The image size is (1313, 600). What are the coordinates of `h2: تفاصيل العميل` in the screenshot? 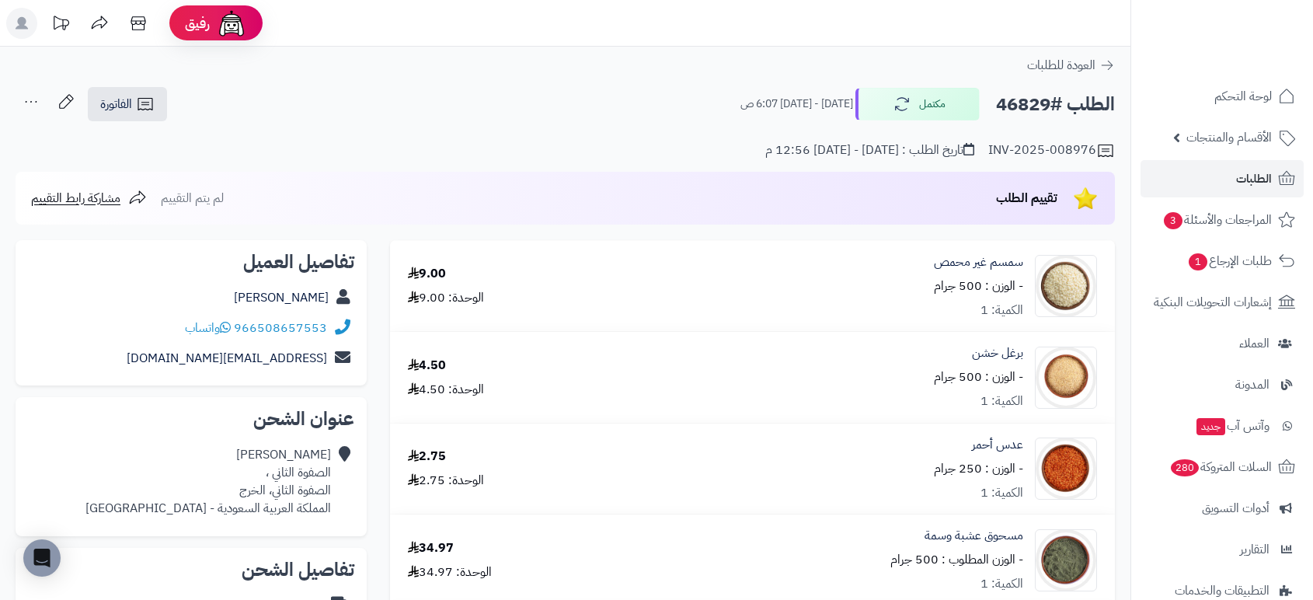 It's located at (191, 262).